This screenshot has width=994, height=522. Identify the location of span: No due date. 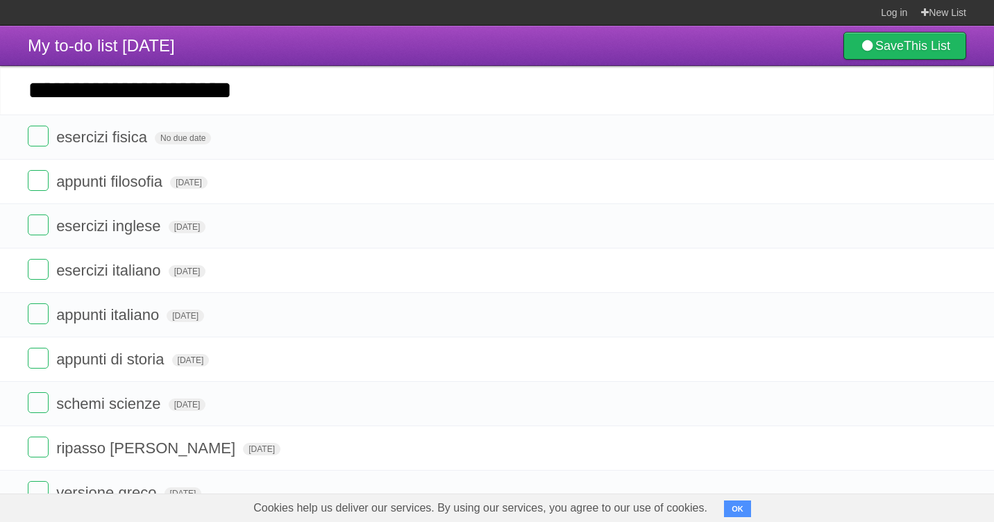
(183, 138).